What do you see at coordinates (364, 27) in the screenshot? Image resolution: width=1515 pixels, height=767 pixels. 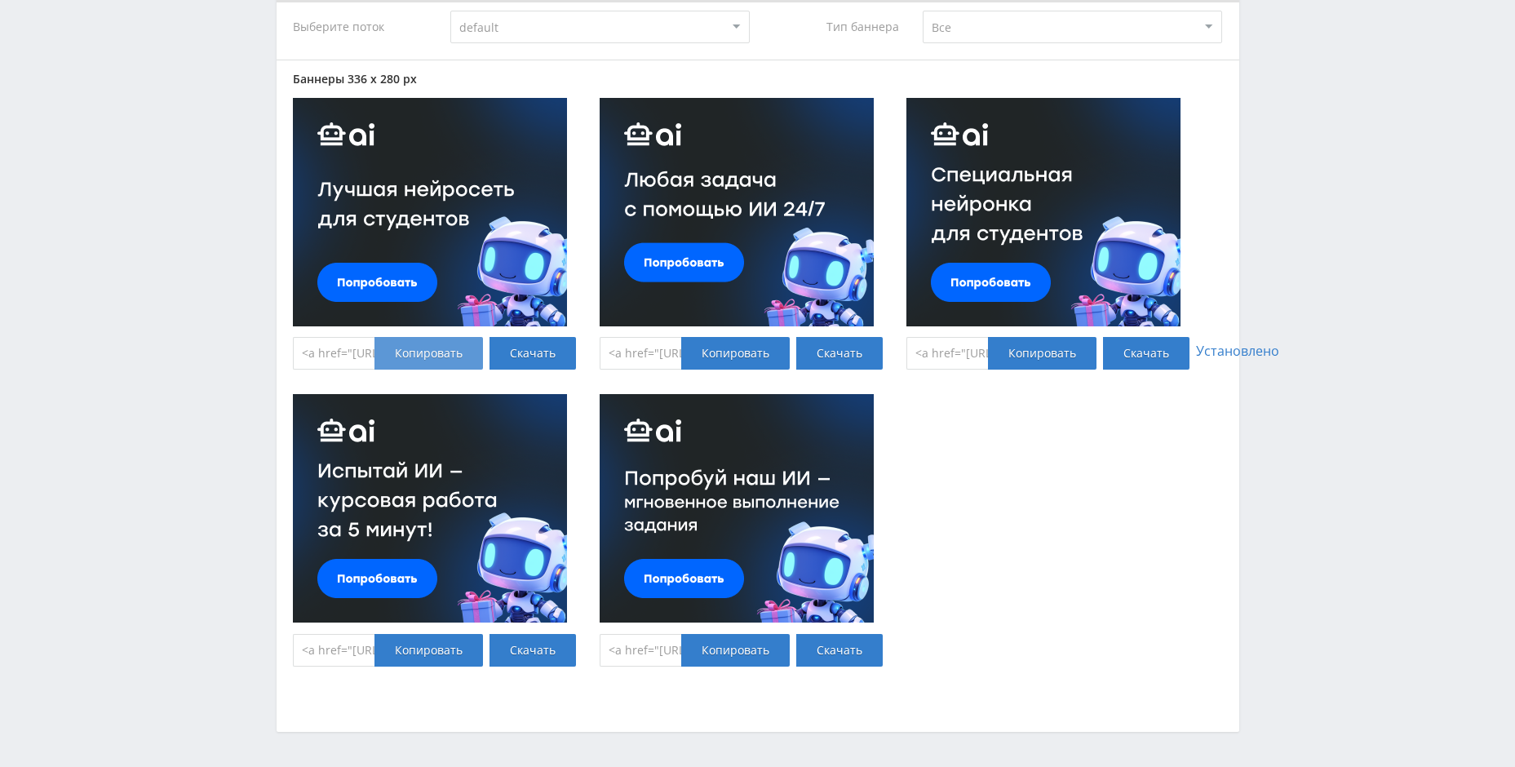 I see `div: Выберите поток` at bounding box center [364, 27].